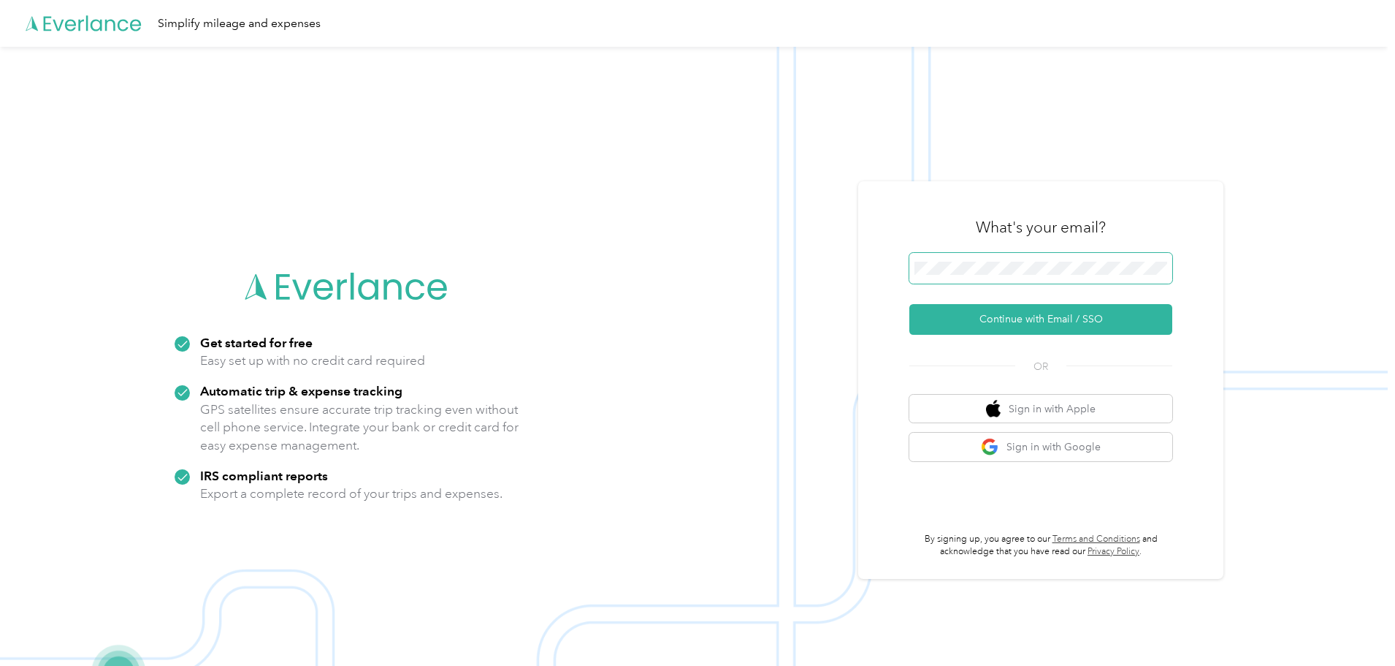  What do you see at coordinates (1041, 227) in the screenshot?
I see `h3: What's your email?` at bounding box center [1041, 227].